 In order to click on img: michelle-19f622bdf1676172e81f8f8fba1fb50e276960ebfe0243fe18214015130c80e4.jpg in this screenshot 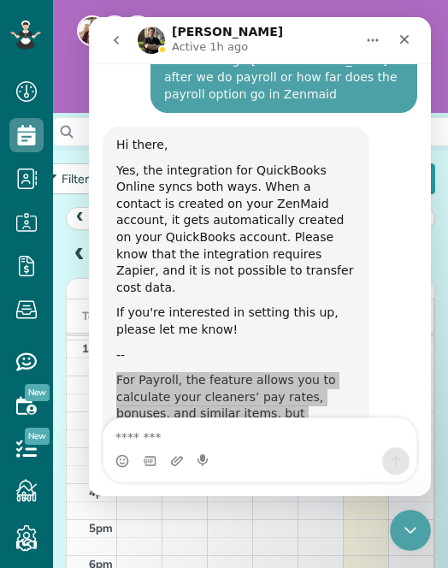, I will do `click(138, 31)`.